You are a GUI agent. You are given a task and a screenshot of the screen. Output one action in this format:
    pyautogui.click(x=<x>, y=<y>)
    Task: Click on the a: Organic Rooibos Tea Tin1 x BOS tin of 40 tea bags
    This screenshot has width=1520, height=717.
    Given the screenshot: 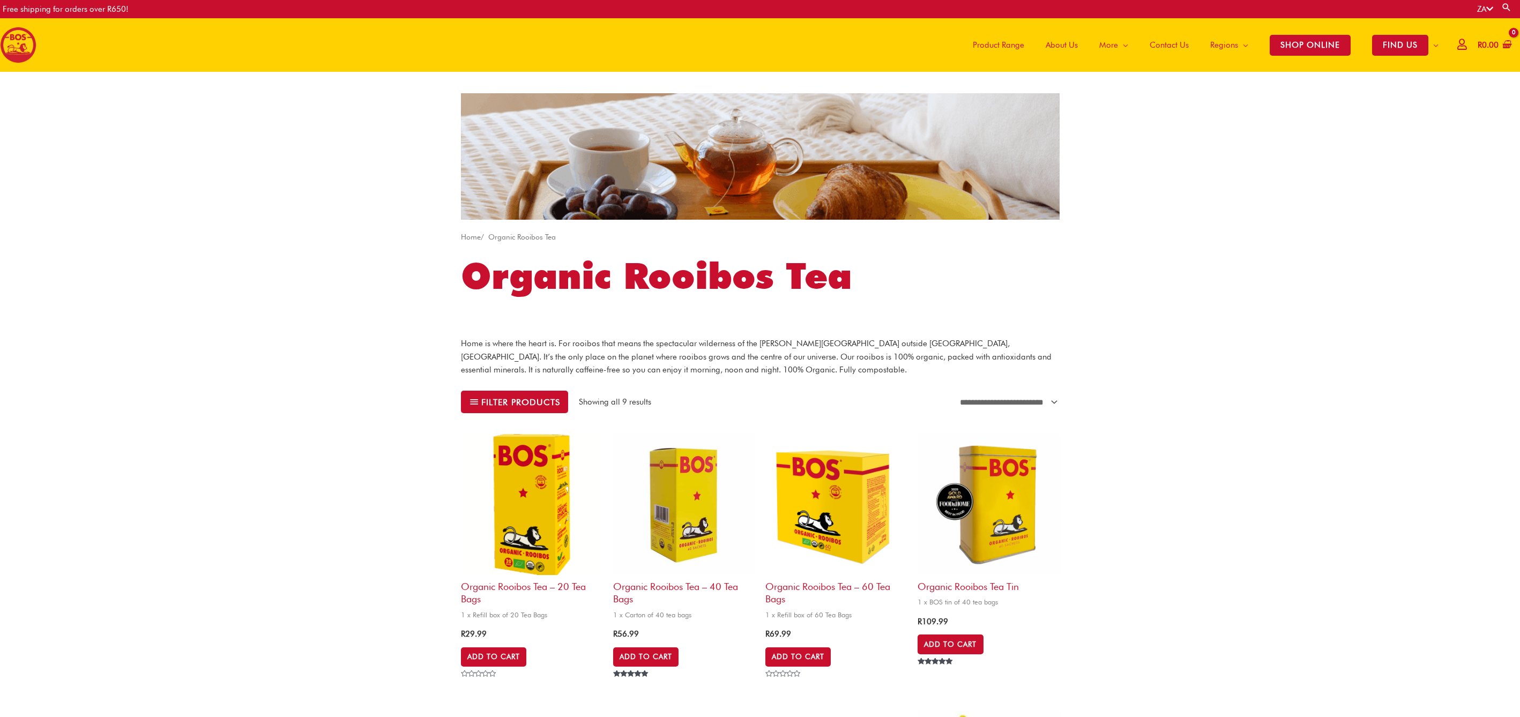 What is the action you would take?
    pyautogui.click(x=988, y=522)
    